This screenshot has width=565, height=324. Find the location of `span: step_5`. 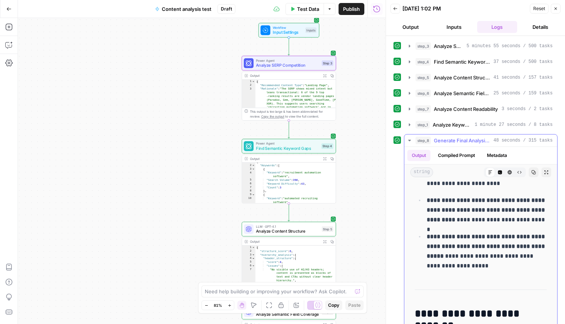

span: step_5 is located at coordinates (423, 77).